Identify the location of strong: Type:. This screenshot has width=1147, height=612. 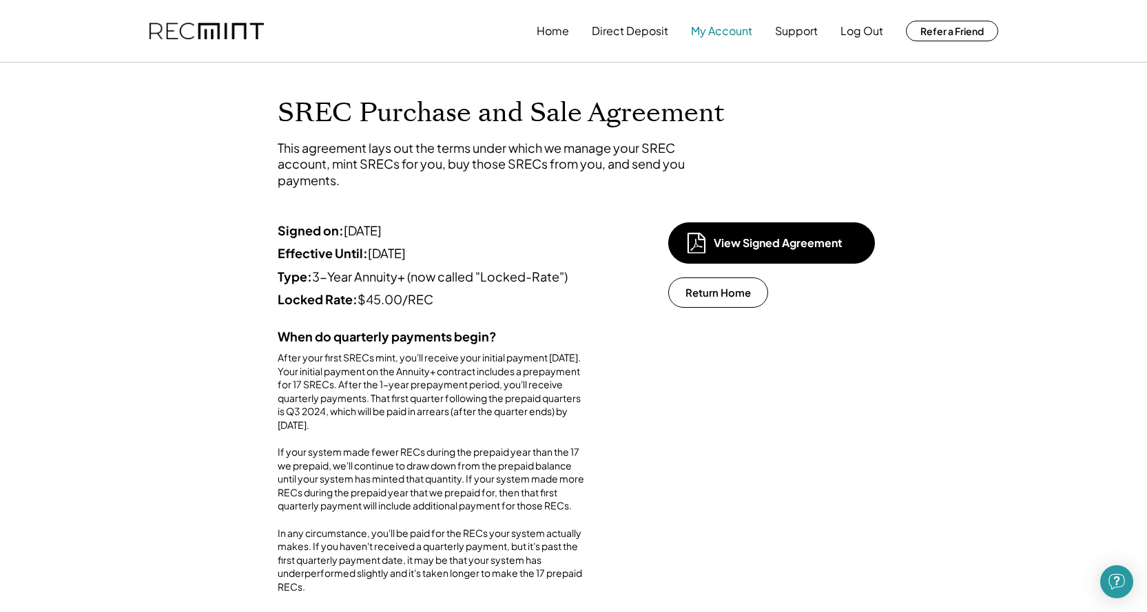
(295, 276).